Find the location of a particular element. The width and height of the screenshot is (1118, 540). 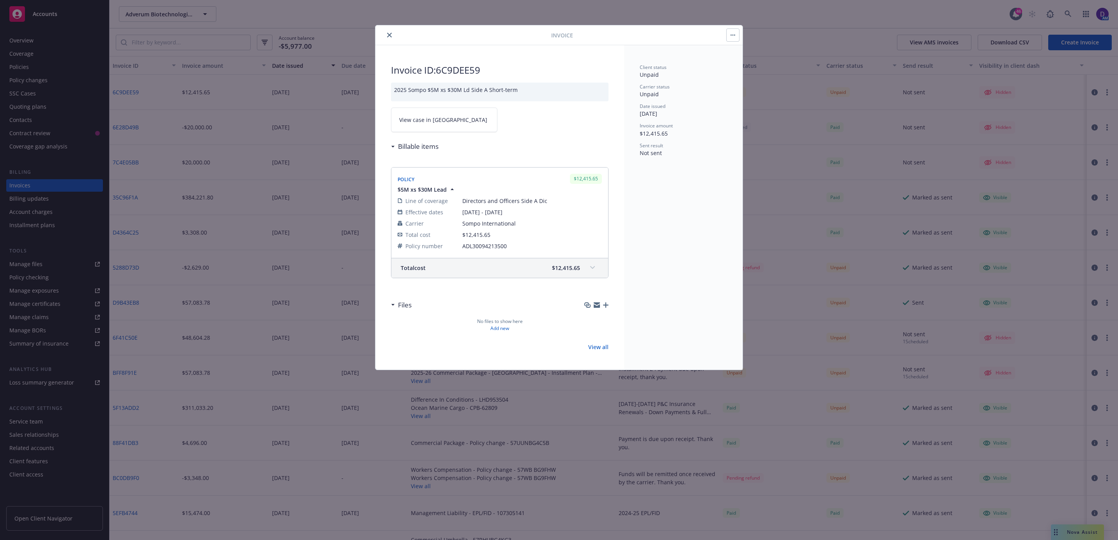

span: Not sent is located at coordinates (651, 153).